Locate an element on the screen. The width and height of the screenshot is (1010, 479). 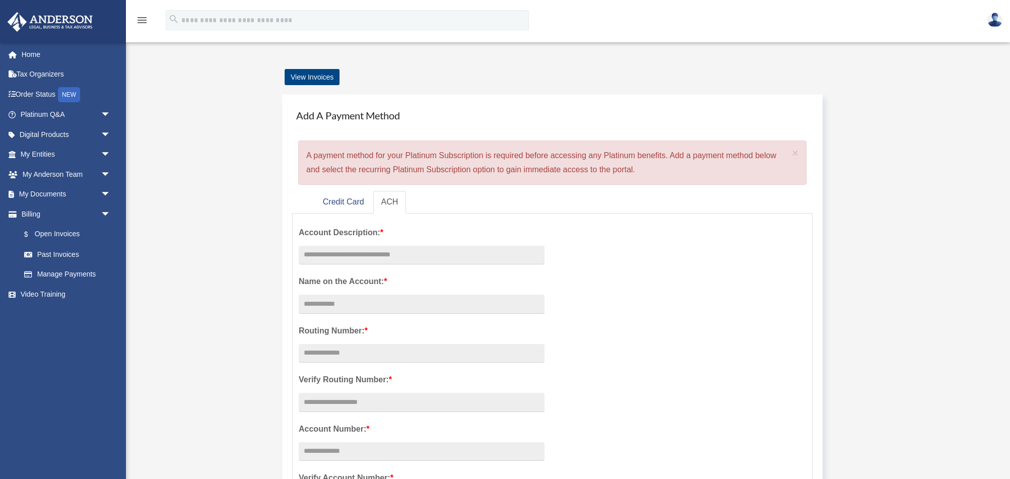
a: Digital Productsarrow_drop_down is located at coordinates (67, 135).